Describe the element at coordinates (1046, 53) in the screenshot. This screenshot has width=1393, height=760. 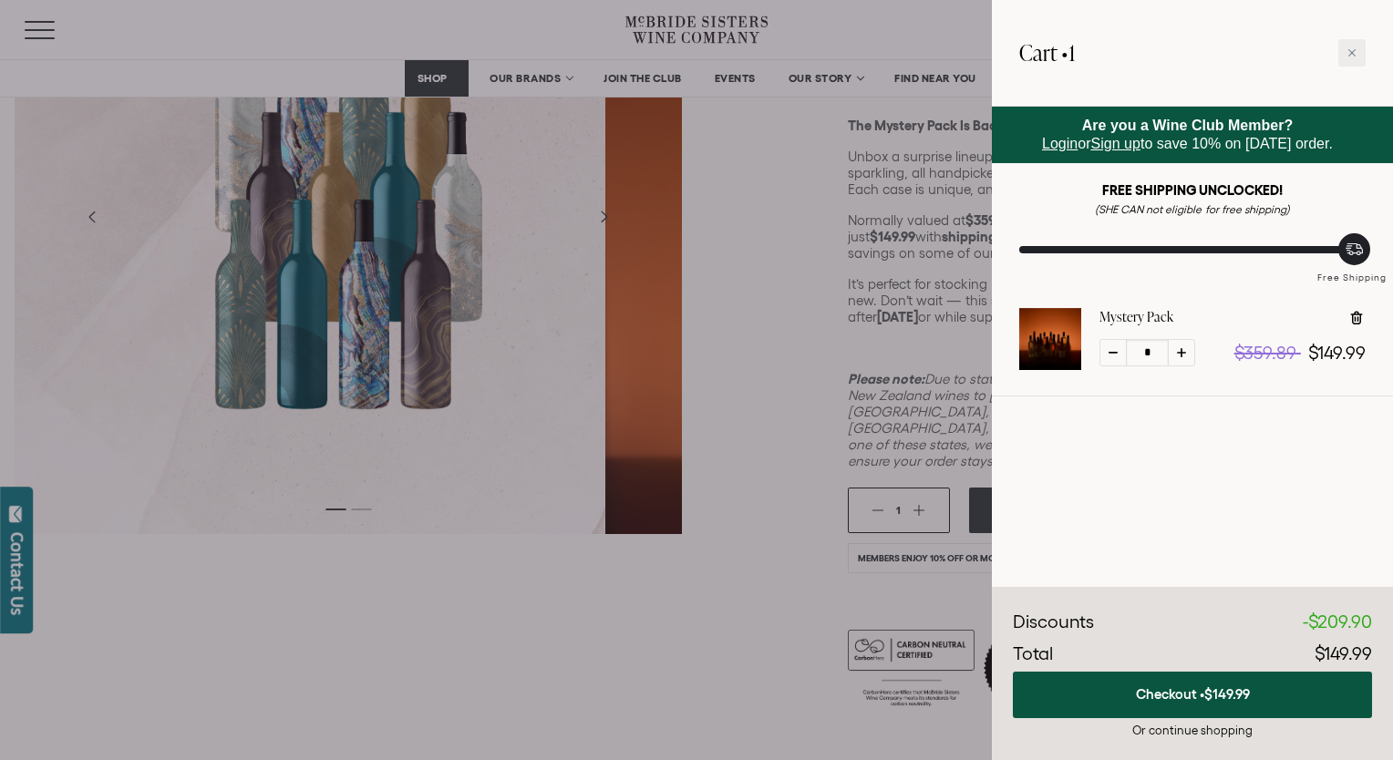
I see `h2: Cart •` at that location.